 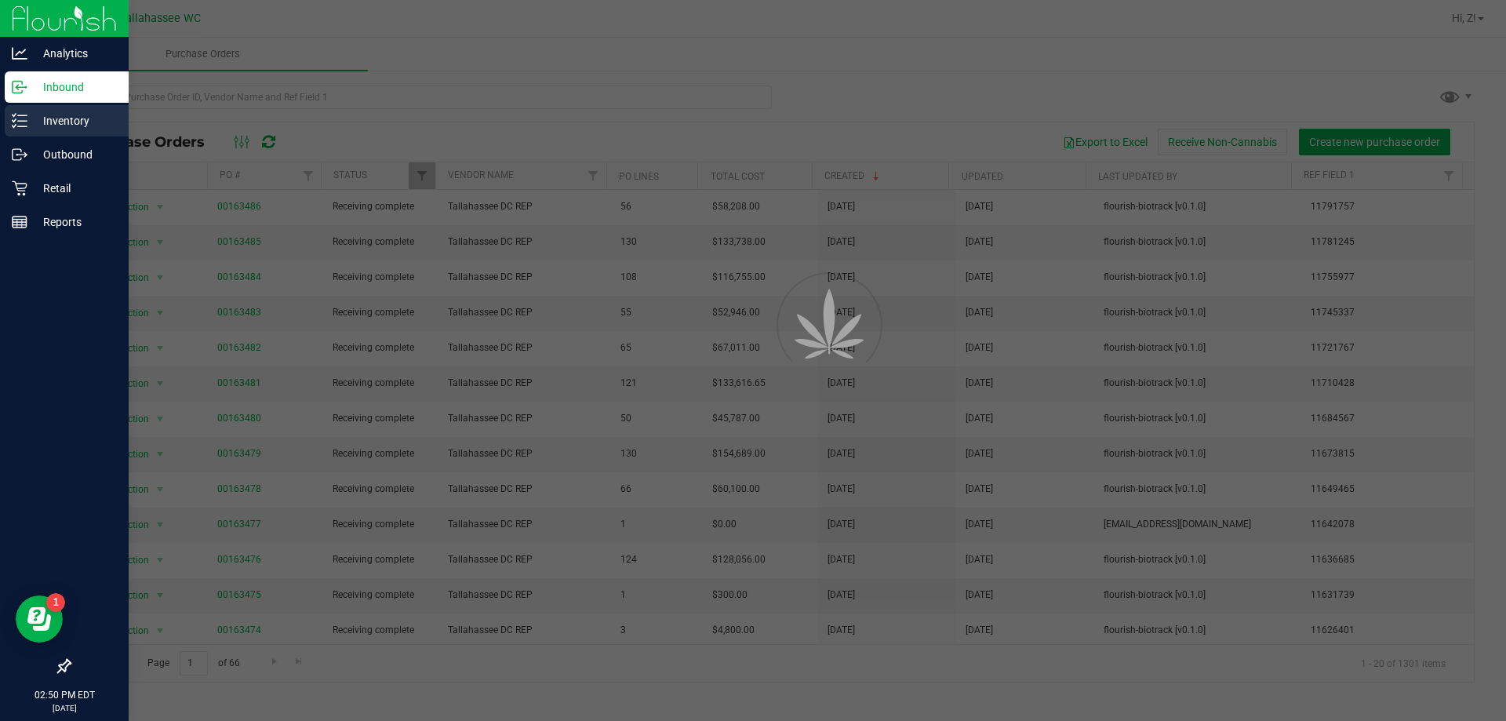 What do you see at coordinates (9, 9) in the screenshot?
I see `span: 1` at bounding box center [9, 9].